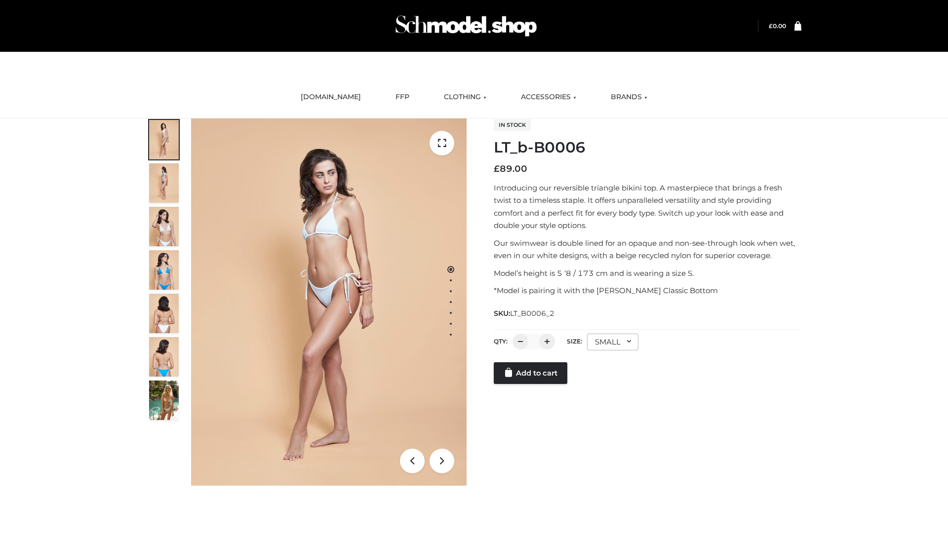 The height and width of the screenshot is (533, 948). I want to click on span: In stock, so click(512, 125).